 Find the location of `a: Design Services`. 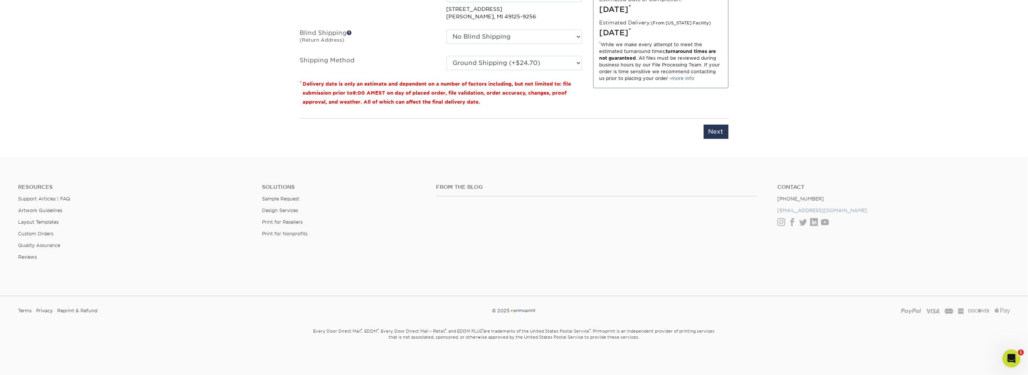

a: Design Services is located at coordinates (280, 210).